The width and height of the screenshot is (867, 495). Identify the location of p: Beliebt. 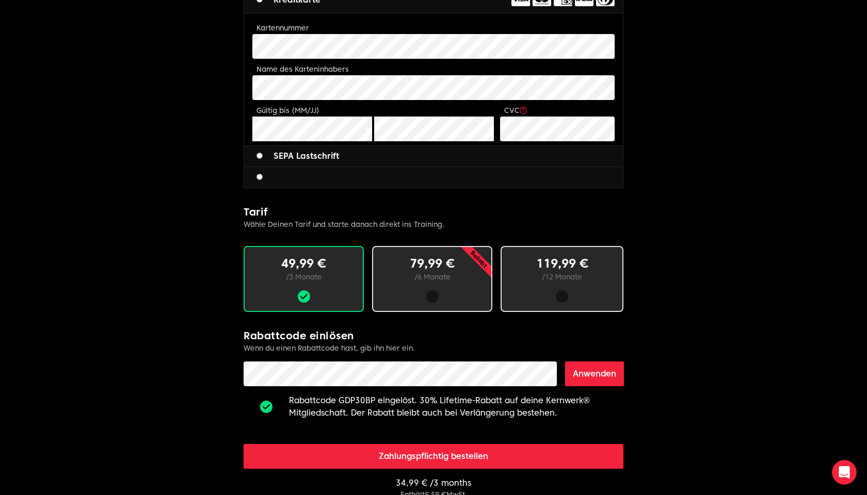
(478, 259).